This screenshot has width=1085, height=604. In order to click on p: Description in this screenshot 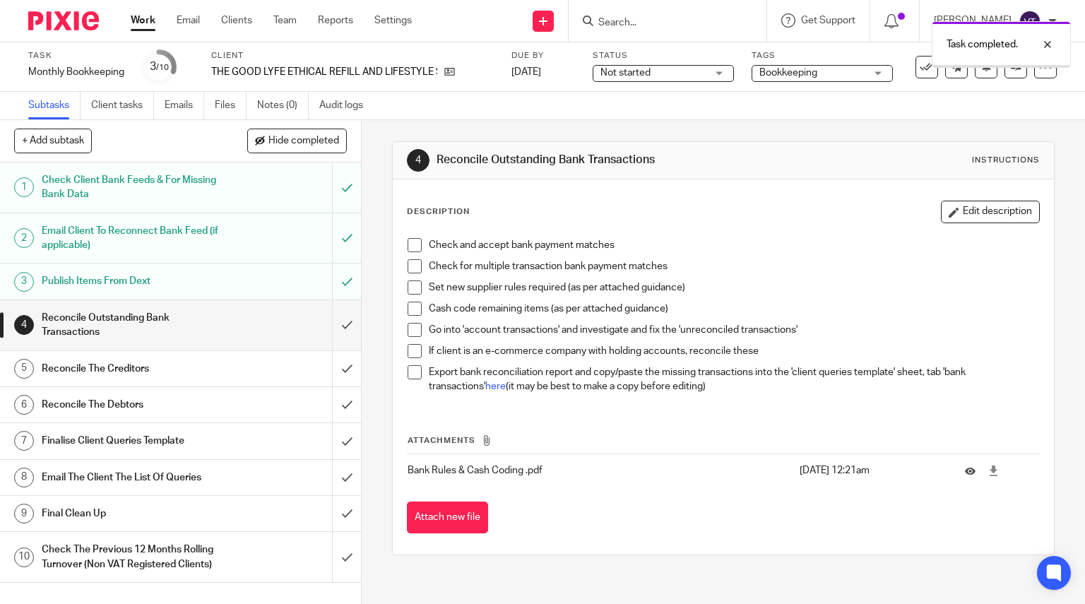, I will do `click(438, 212)`.